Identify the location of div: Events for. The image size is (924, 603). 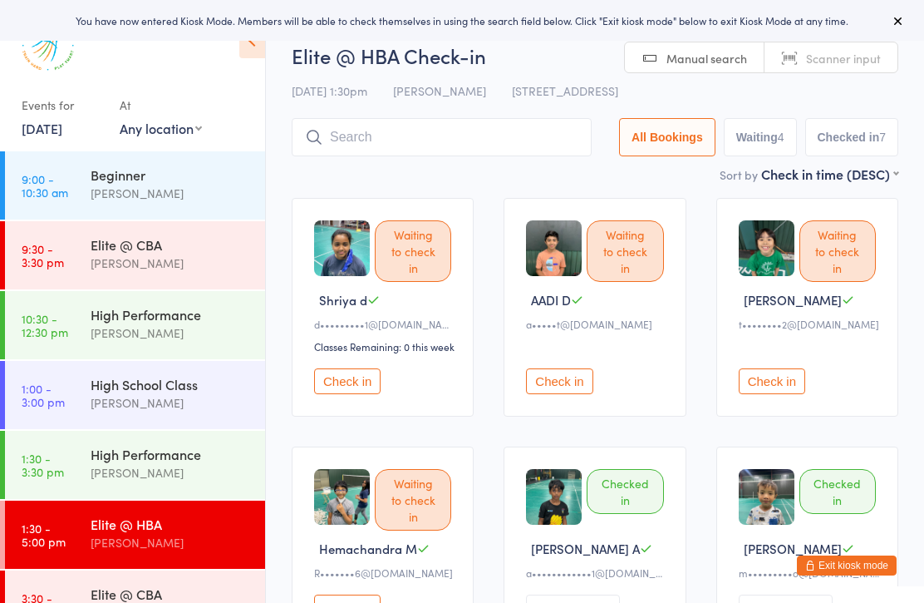
(62, 105).